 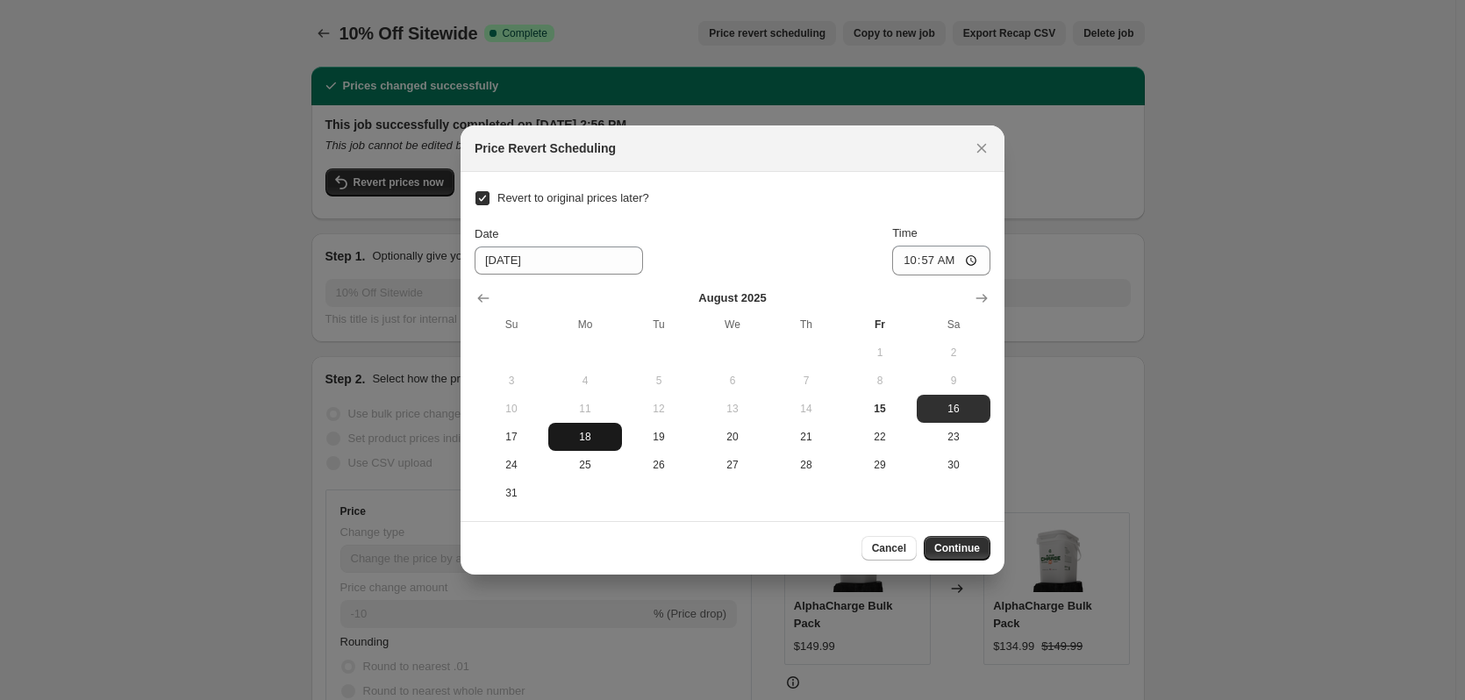 What do you see at coordinates (806, 437) in the screenshot?
I see `span: 21` at bounding box center [806, 437].